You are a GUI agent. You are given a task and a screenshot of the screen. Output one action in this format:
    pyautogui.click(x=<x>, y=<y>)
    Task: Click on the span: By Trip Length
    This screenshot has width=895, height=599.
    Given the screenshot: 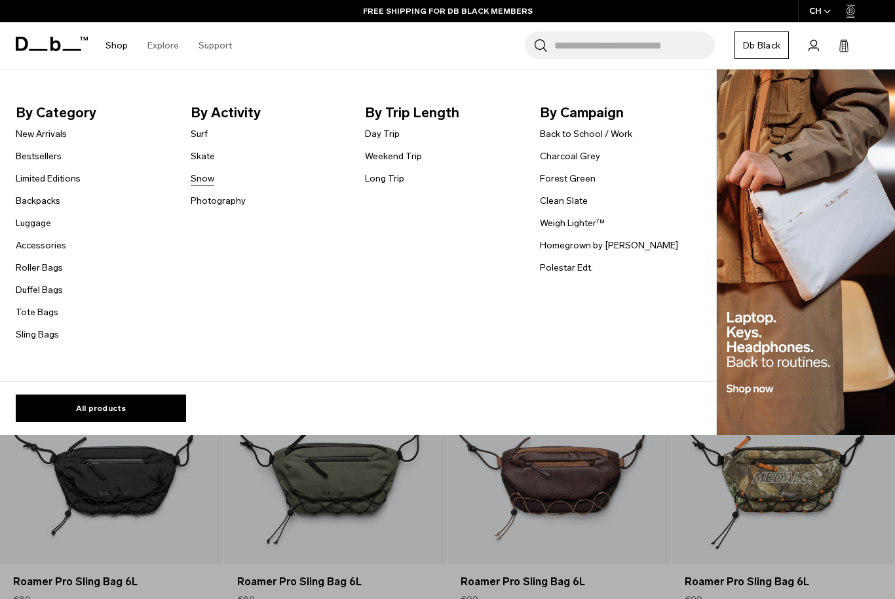 What is the action you would take?
    pyautogui.click(x=442, y=113)
    